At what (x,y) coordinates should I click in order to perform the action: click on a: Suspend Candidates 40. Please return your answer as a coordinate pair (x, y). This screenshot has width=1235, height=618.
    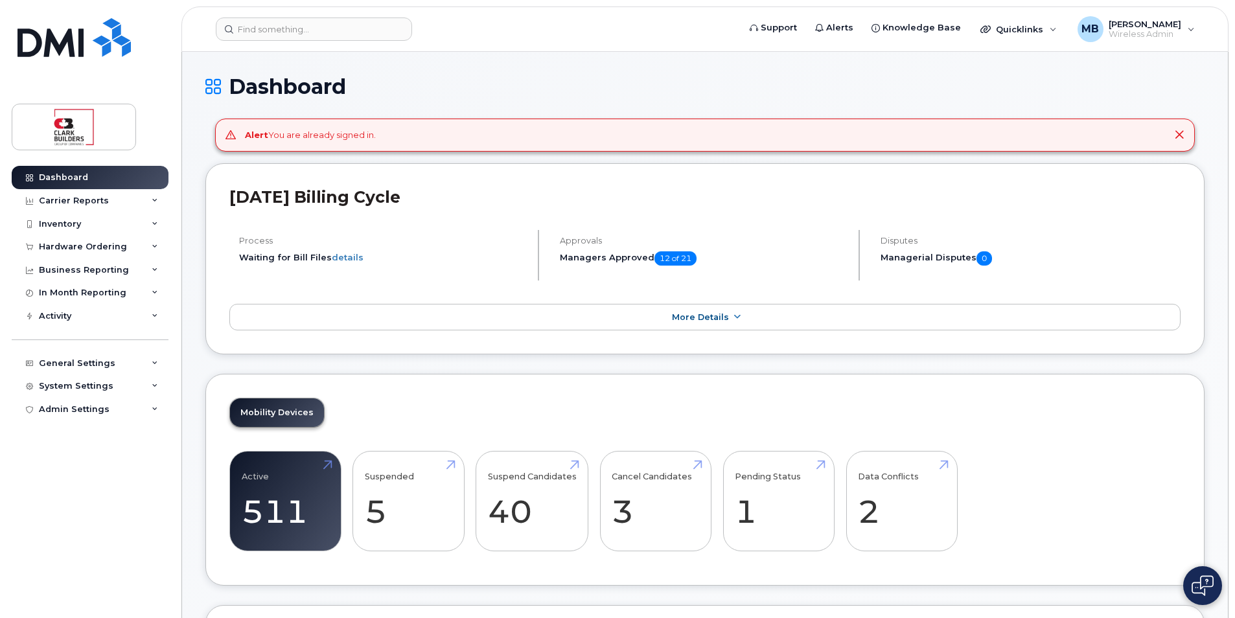
    Looking at the image, I should click on (532, 501).